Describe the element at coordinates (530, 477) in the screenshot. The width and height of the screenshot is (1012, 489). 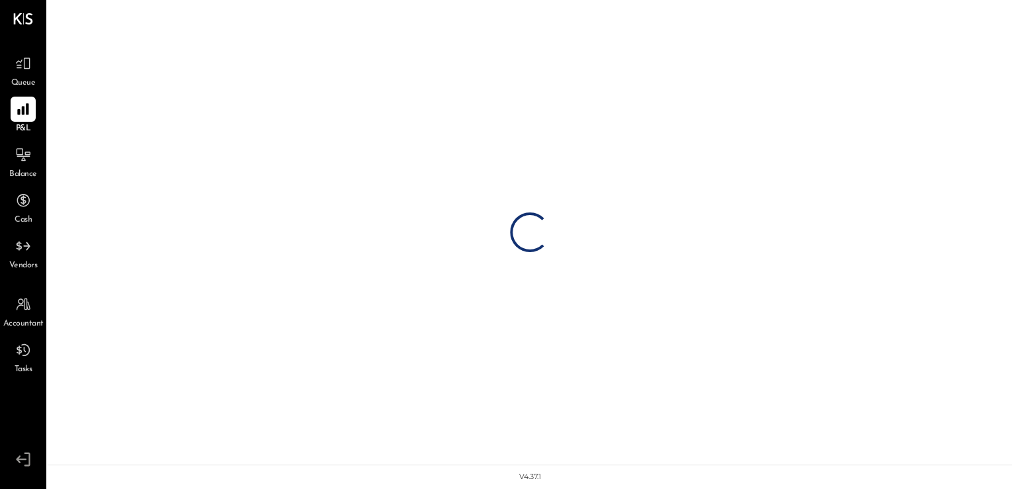
I see `div: v 4.37.1` at that location.